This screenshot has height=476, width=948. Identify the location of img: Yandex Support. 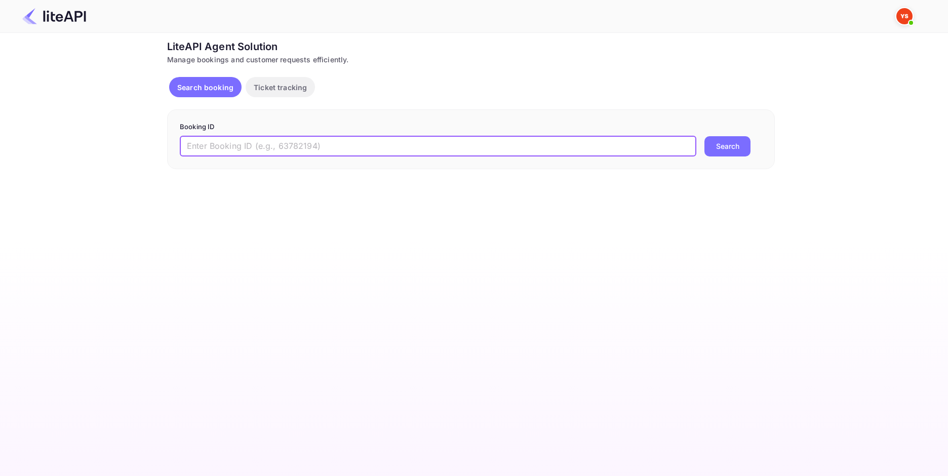
(904, 16).